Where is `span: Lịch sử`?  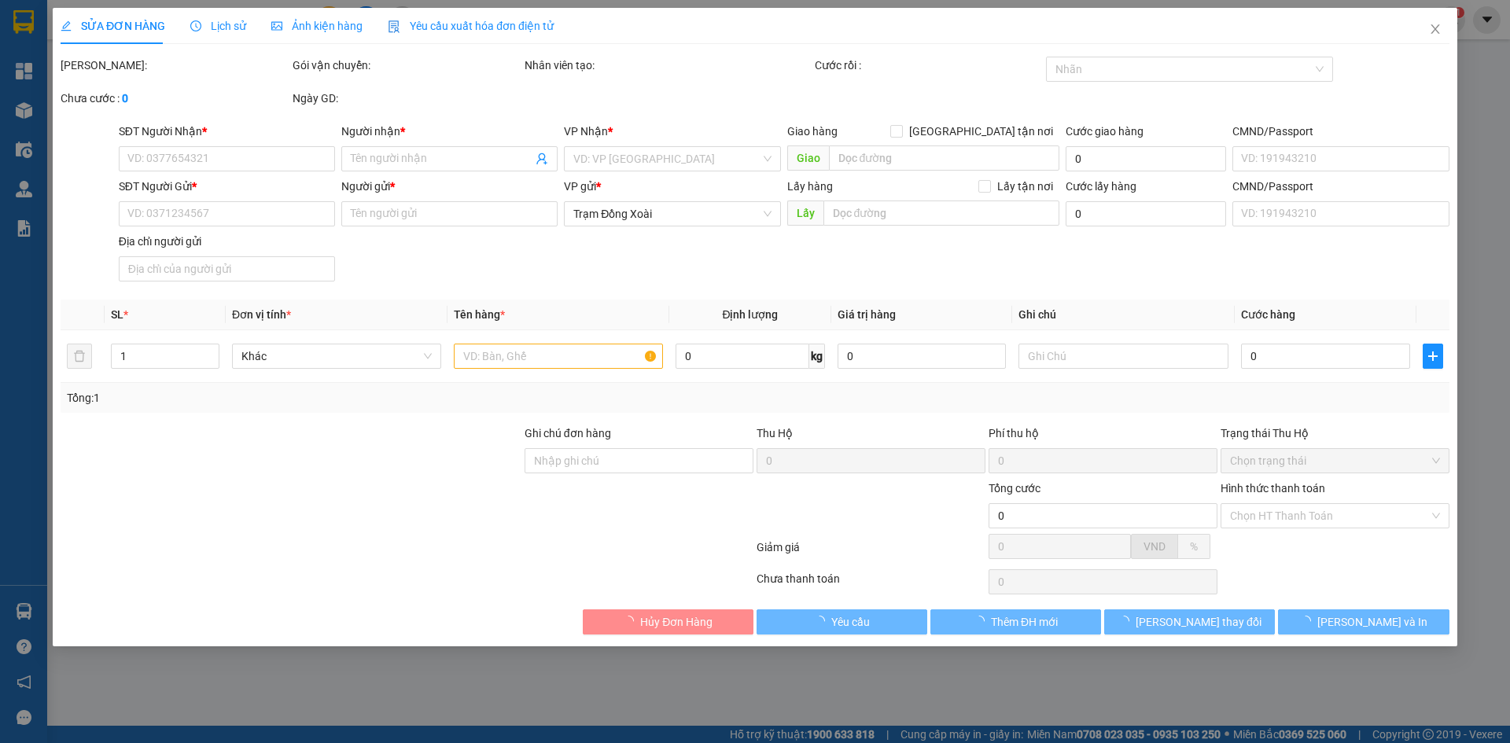
span: Lịch sử is located at coordinates (218, 26).